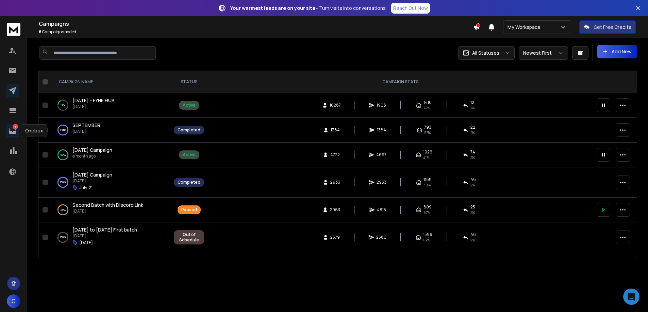 The width and height of the screenshot is (648, 312). Describe the element at coordinates (189, 210) in the screenshot. I see `div: Paused` at that location.